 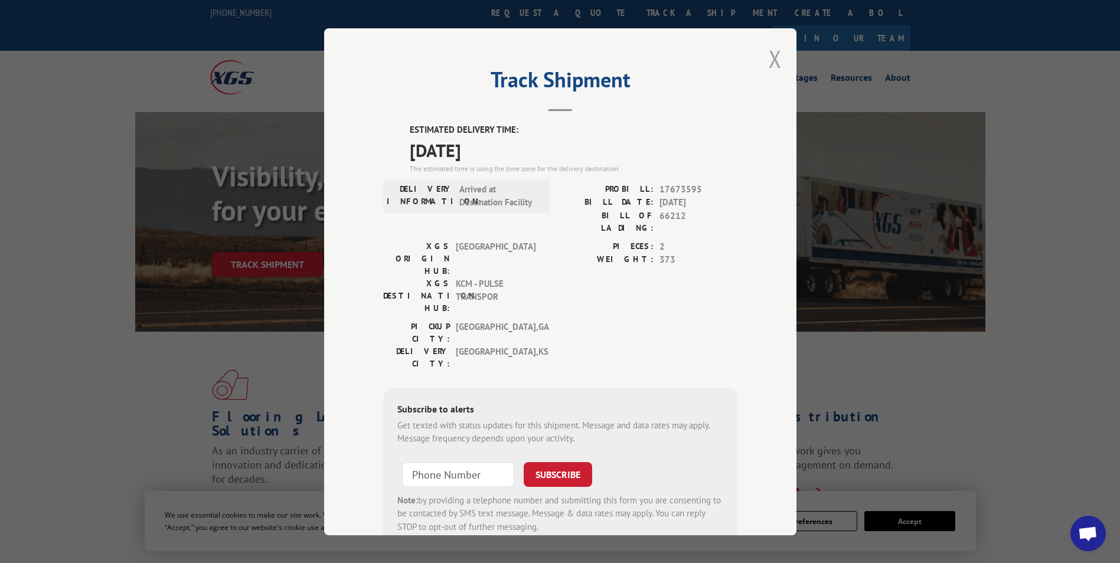 I want to click on div: The estimated time is using the time zone for the delivery destination., so click(x=574, y=168).